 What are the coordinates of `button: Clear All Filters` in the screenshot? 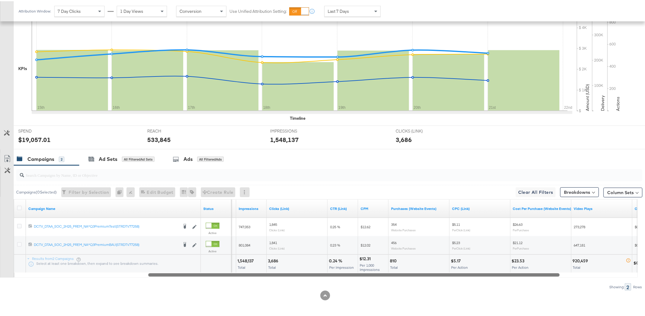 It's located at (535, 191).